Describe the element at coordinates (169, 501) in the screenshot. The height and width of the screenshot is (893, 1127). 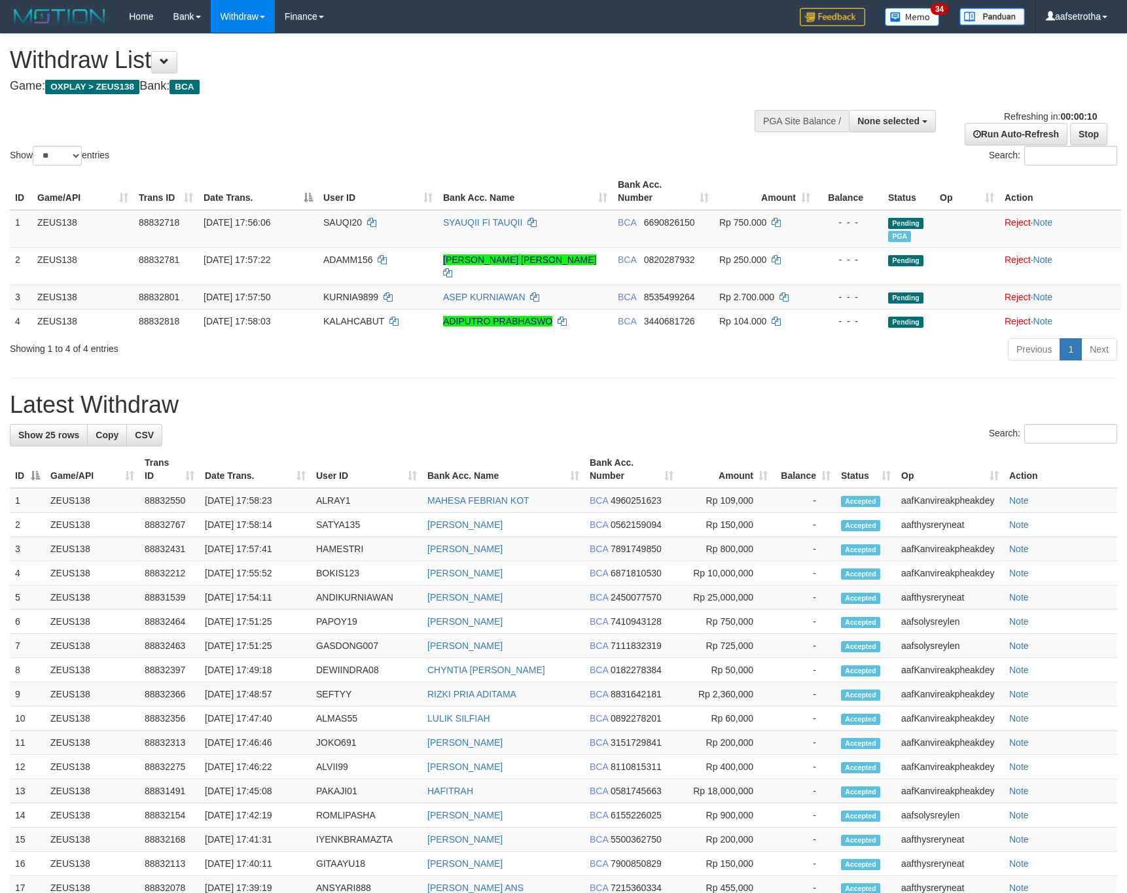
I see `td: 88832550` at that location.